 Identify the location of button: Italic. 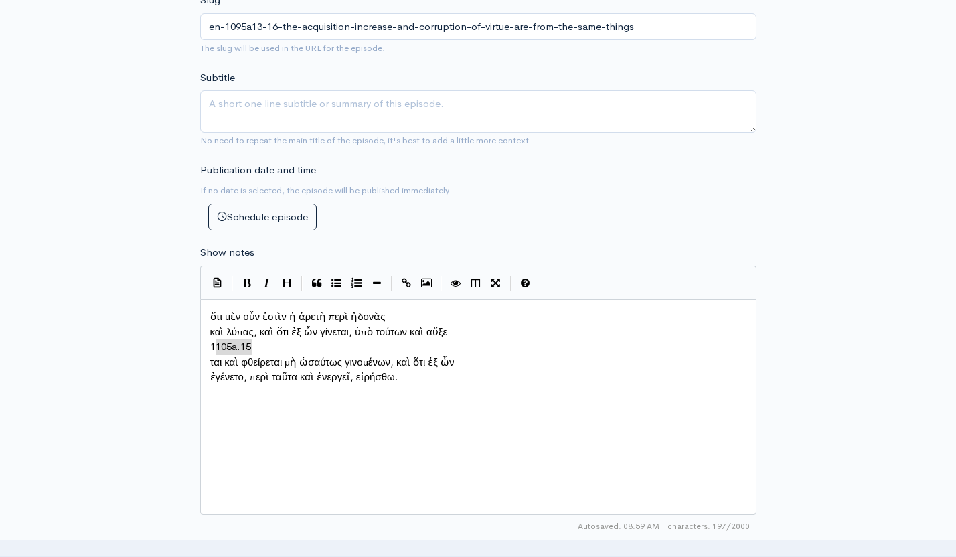
(267, 283).